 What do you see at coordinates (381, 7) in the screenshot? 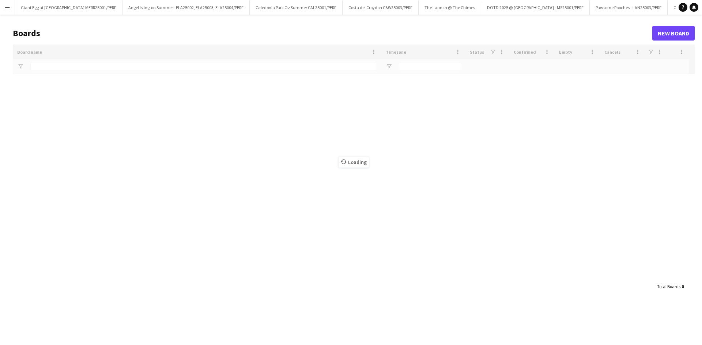
I see `button: Costa del Croydon C&W25003/PERF` at bounding box center [381, 7].